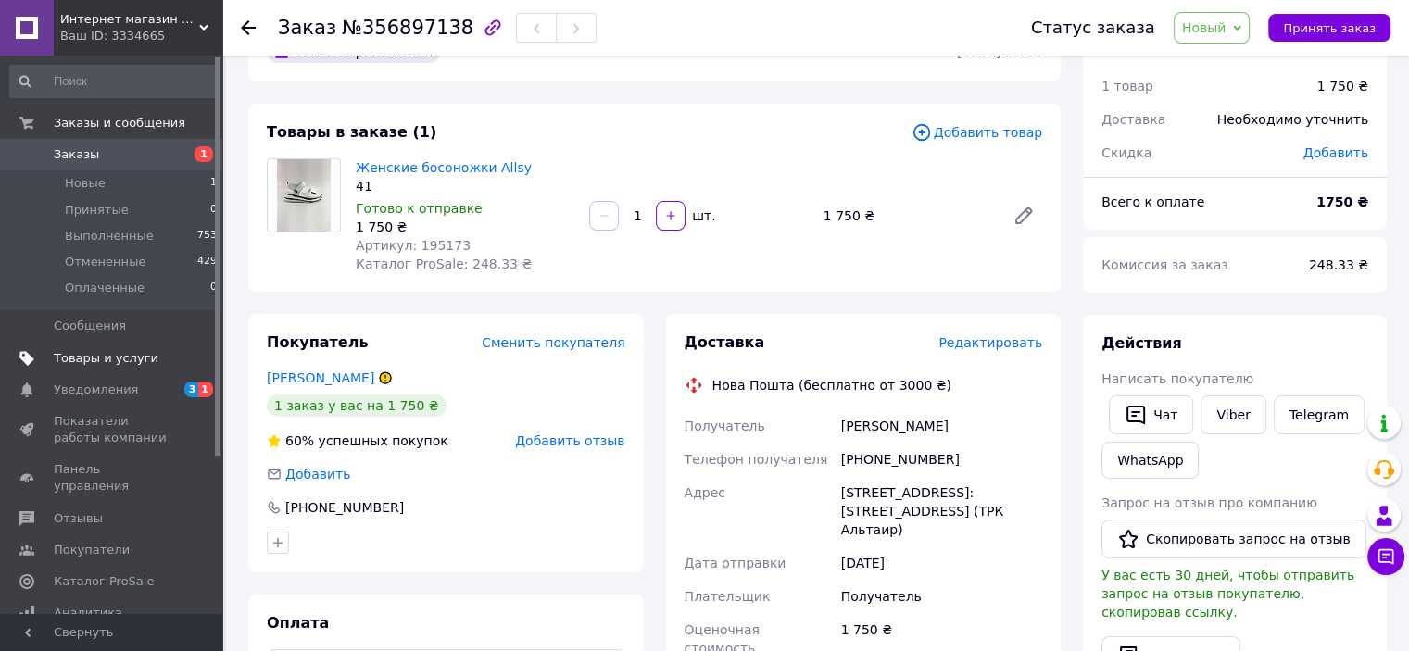 The width and height of the screenshot is (1409, 651). What do you see at coordinates (207, 236) in the screenshot?
I see `span: 753` at bounding box center [207, 236].